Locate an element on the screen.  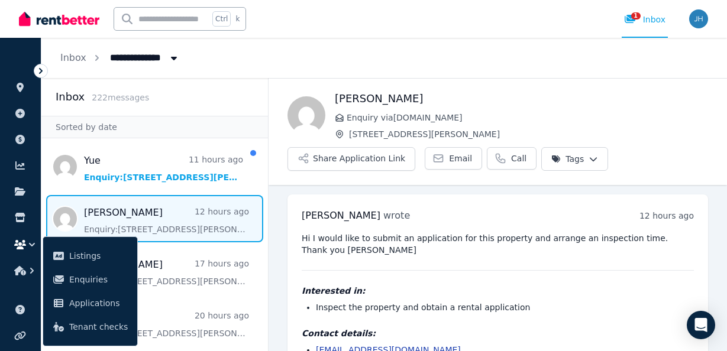
span: Tenant checks is located at coordinates (98, 327).